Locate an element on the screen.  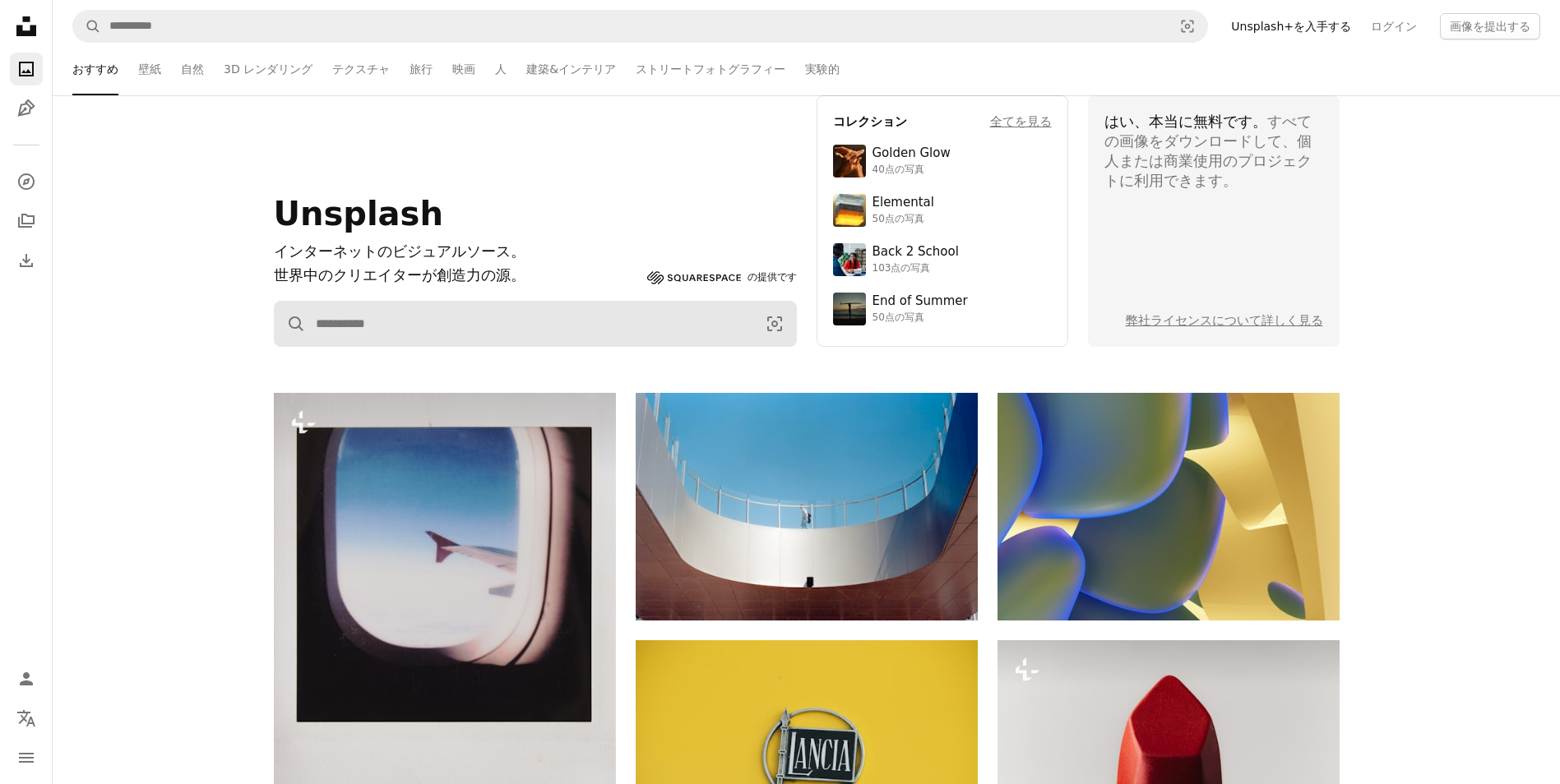
button: メニュー is located at coordinates (26, 758).